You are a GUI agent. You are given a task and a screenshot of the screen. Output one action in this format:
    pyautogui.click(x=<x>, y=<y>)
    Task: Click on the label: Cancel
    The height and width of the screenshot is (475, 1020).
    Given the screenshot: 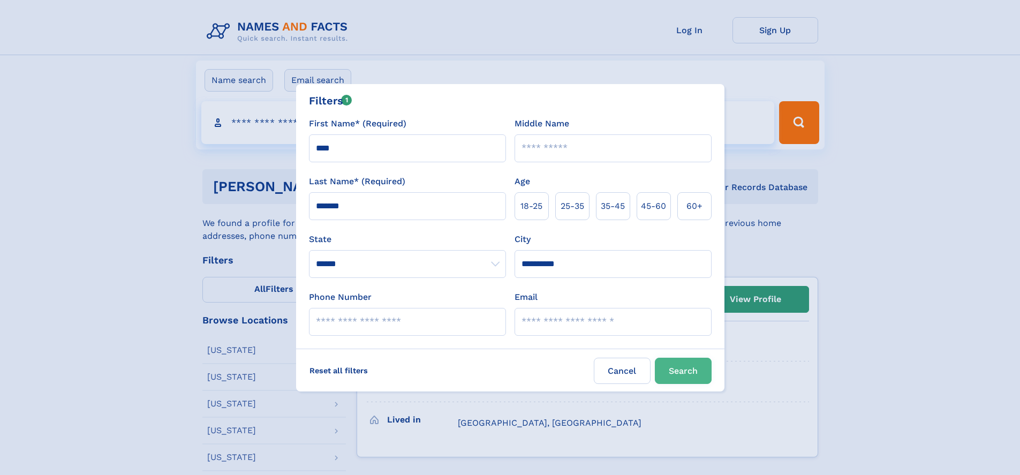 What is the action you would take?
    pyautogui.click(x=622, y=371)
    